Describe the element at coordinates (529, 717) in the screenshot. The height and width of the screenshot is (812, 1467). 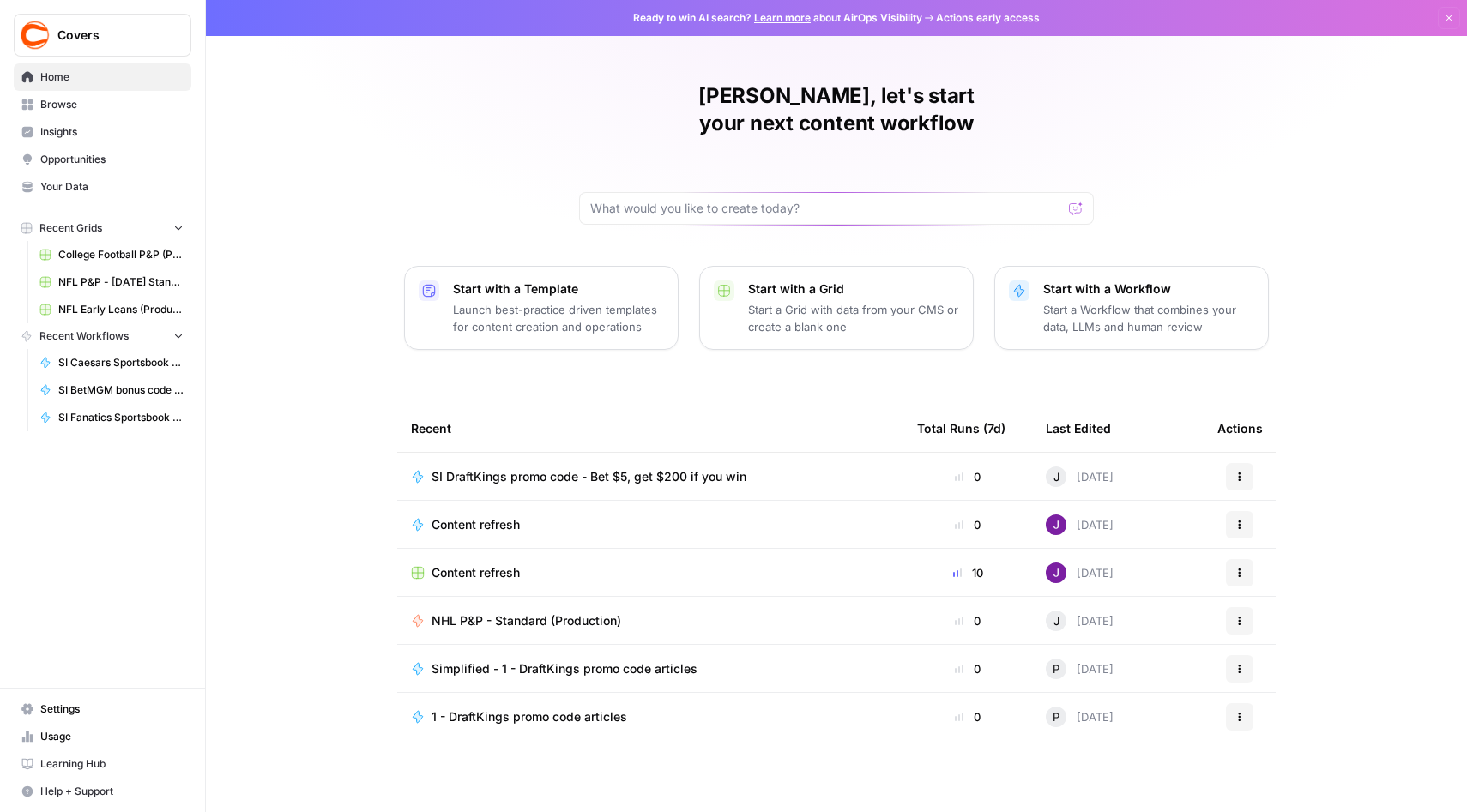
I see `span: 1 - DraftKings promo code articles` at that location.